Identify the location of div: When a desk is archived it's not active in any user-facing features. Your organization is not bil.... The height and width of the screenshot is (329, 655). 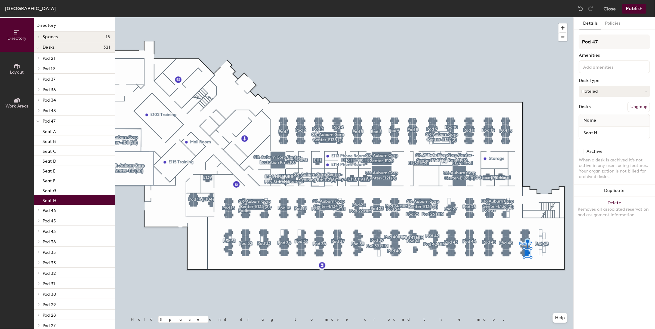
(614, 169).